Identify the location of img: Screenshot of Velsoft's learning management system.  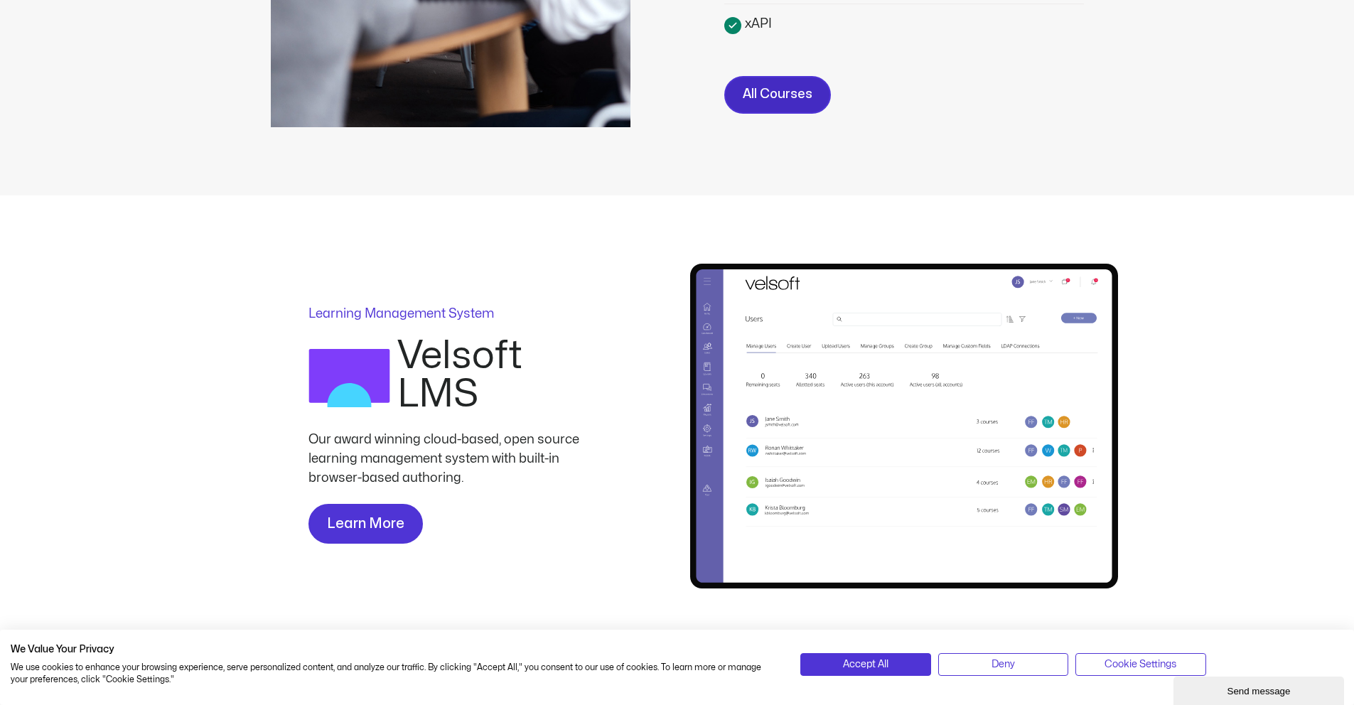
(904, 426).